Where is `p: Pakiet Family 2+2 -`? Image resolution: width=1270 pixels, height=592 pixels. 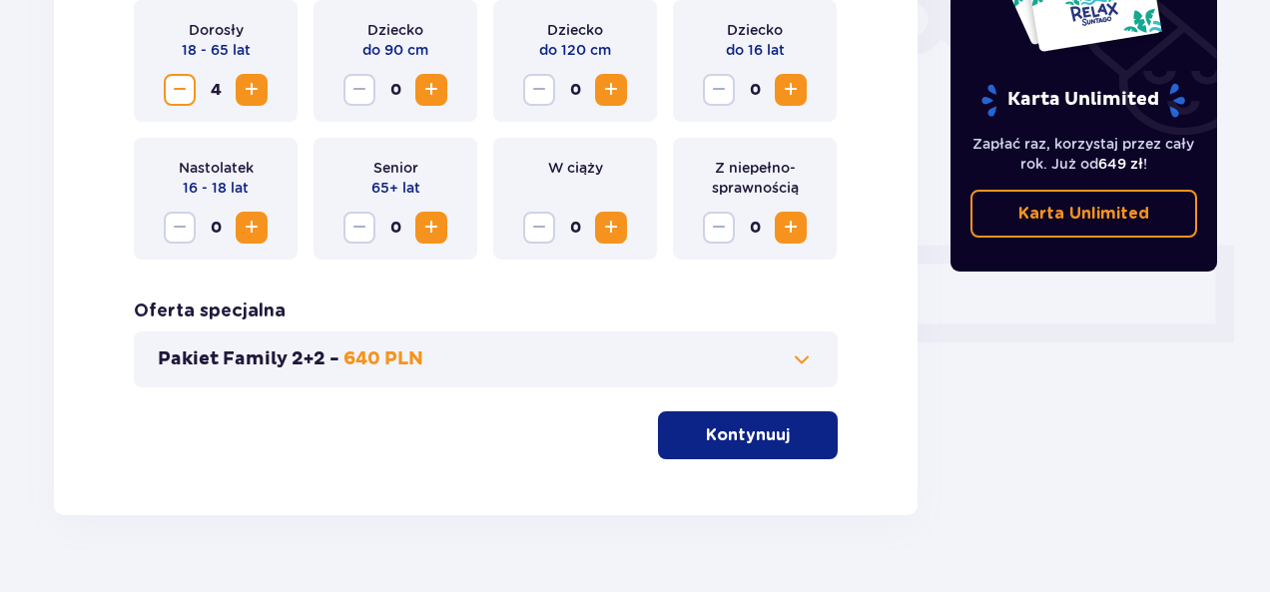 p: Pakiet Family 2+2 - is located at coordinates (249, 360).